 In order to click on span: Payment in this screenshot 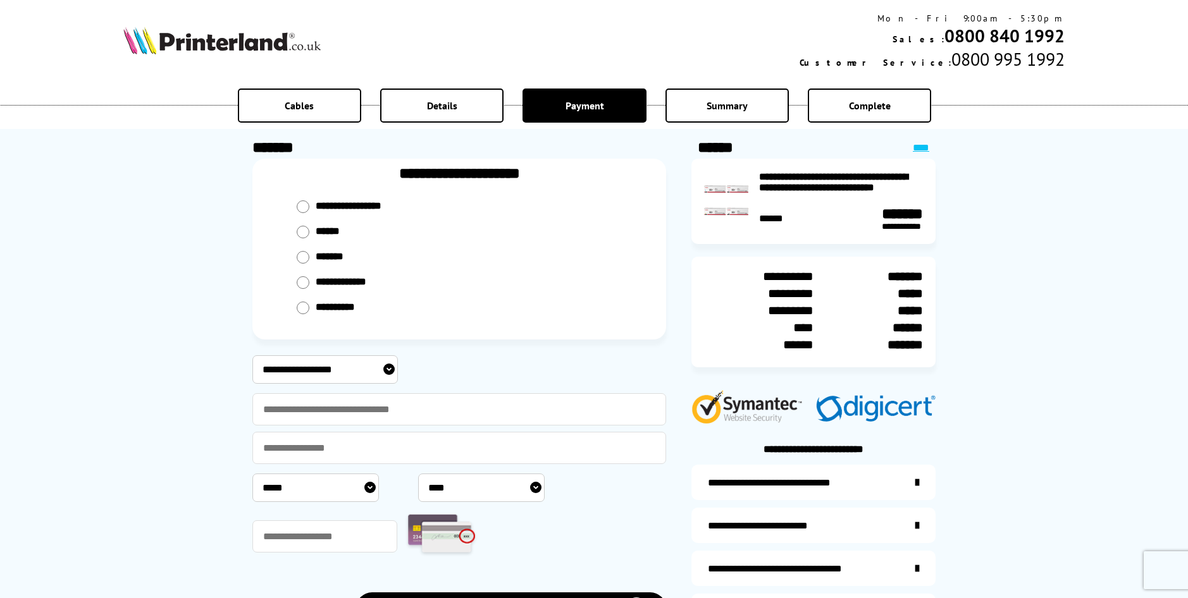, I will do `click(584, 106)`.